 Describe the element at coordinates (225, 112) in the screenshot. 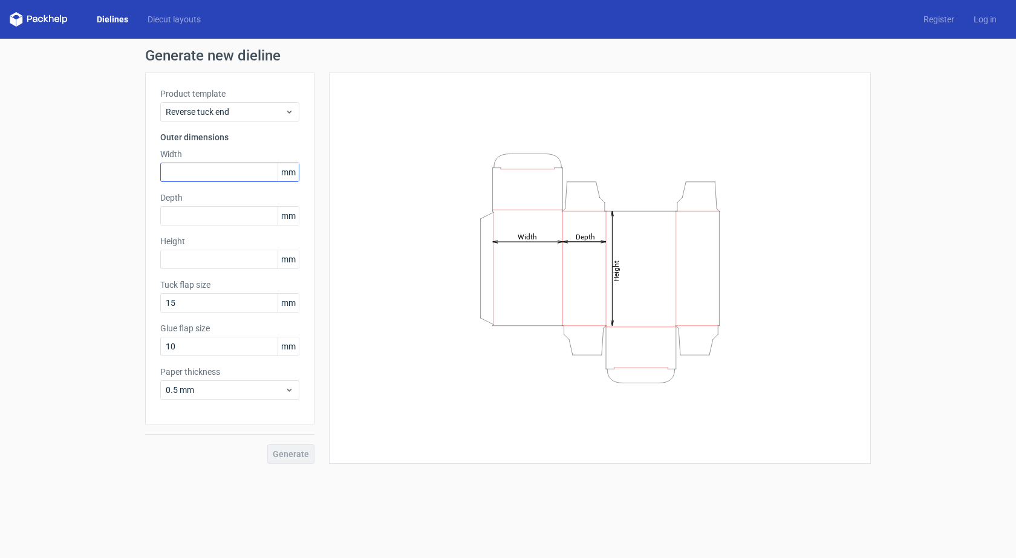

I see `span: Reverse tuck end` at that location.